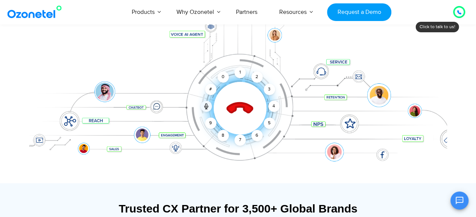 The height and width of the screenshot is (217, 476). What do you see at coordinates (238, 209) in the screenshot?
I see `div: Trusted CX Partner for 3,500+ Global Brands` at bounding box center [238, 209].